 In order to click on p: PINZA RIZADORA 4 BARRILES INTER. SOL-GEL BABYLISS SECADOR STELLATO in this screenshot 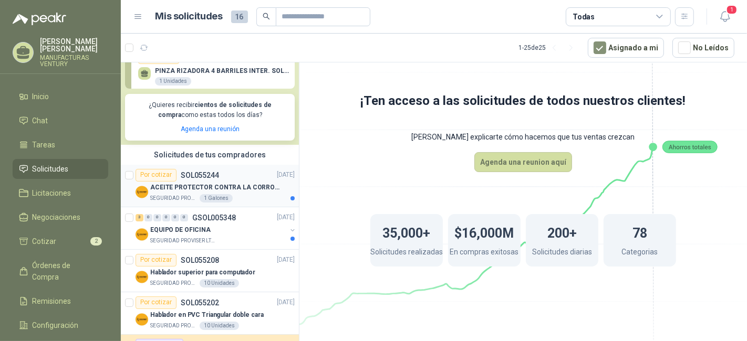, I will do `click(222, 71)`.